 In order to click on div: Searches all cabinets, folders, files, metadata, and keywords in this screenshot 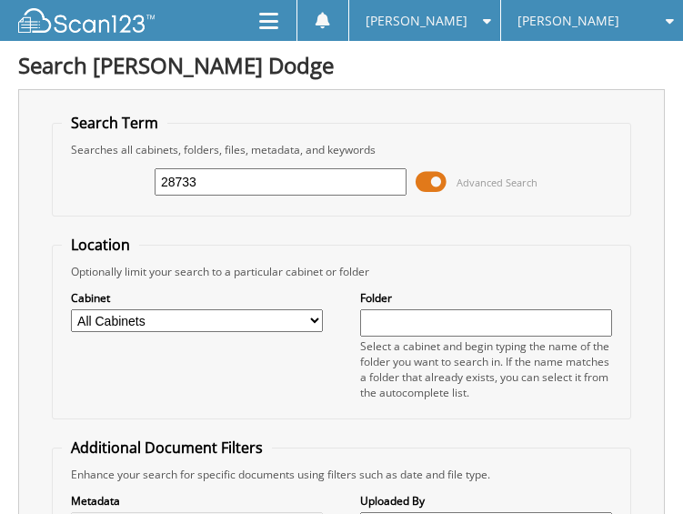, I will do `click(342, 149)`.